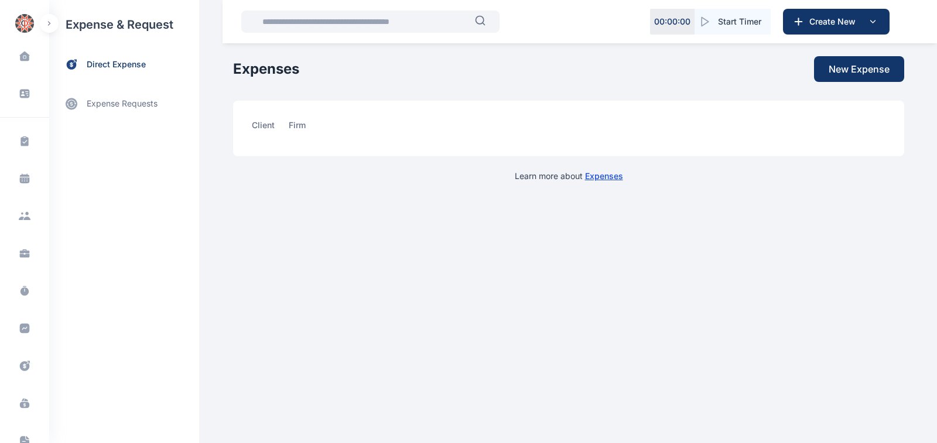 Image resolution: width=937 pixels, height=443 pixels. What do you see at coordinates (270, 128) in the screenshot?
I see `a: client` at bounding box center [270, 128].